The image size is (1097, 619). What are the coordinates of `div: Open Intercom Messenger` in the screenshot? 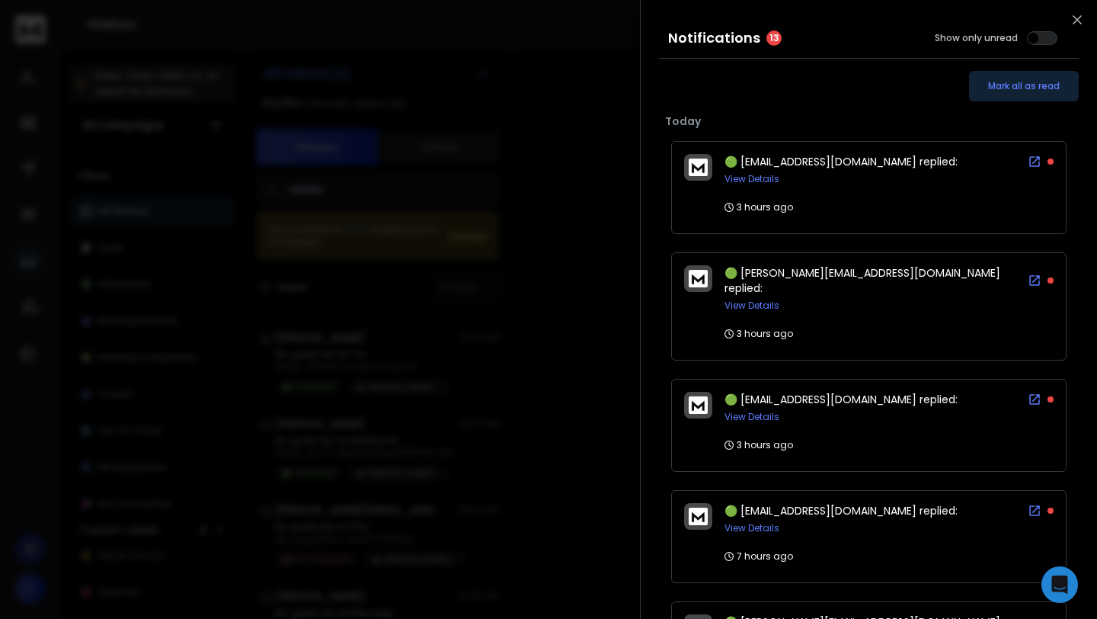 It's located at (1060, 585).